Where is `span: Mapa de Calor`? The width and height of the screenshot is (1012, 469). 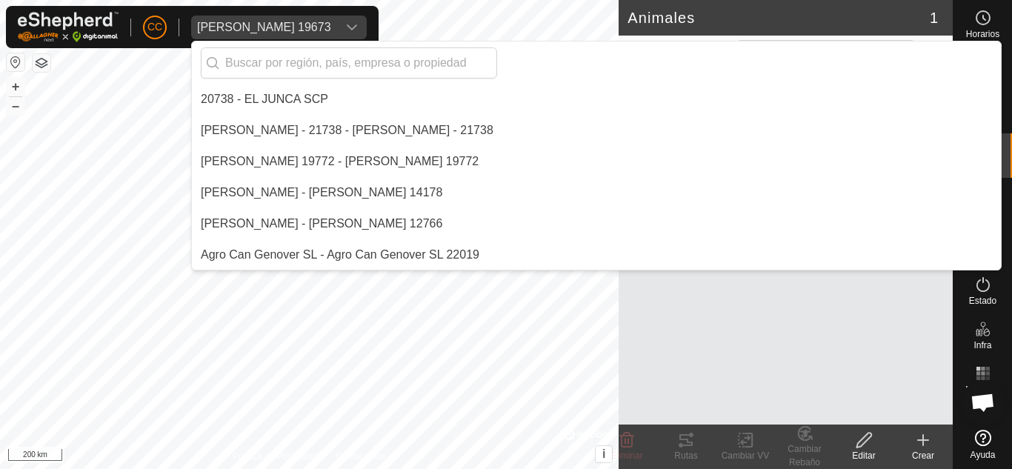 span: Mapa de Calor is located at coordinates (982, 394).